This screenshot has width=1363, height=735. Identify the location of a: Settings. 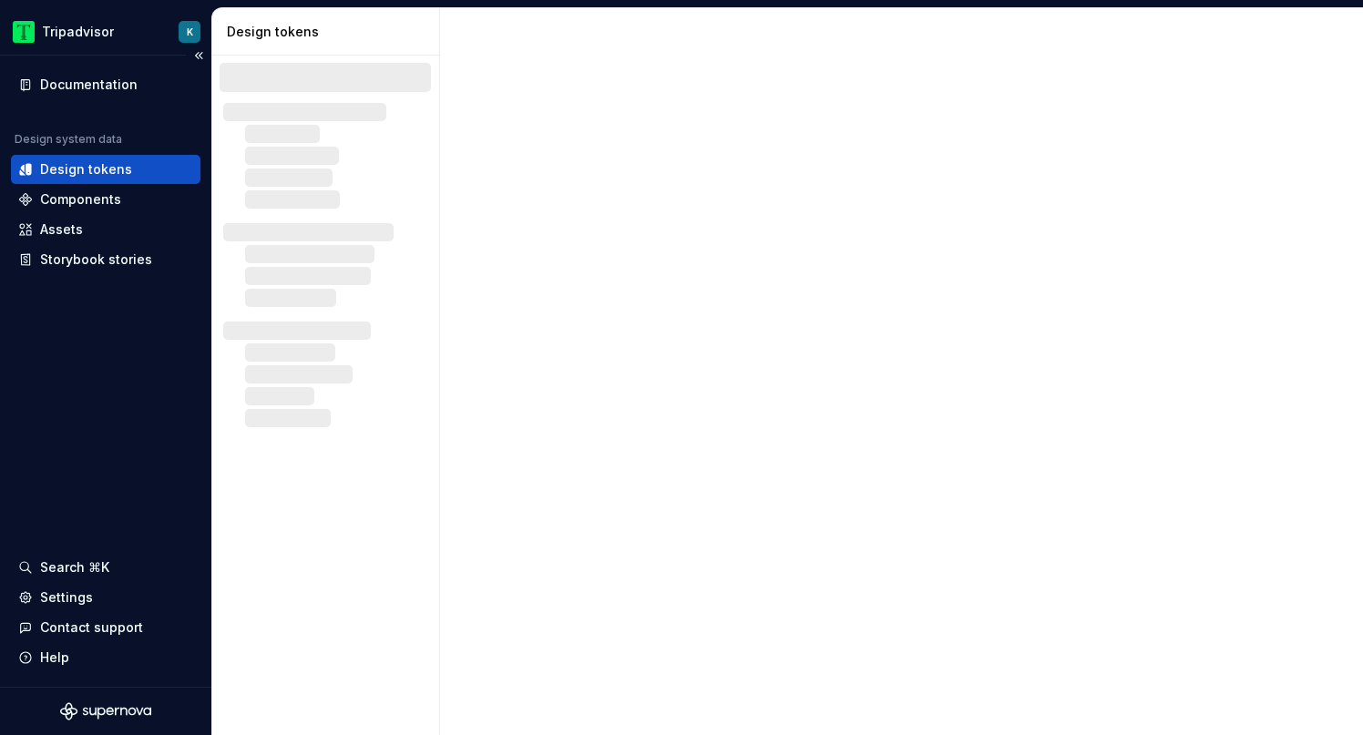
(106, 597).